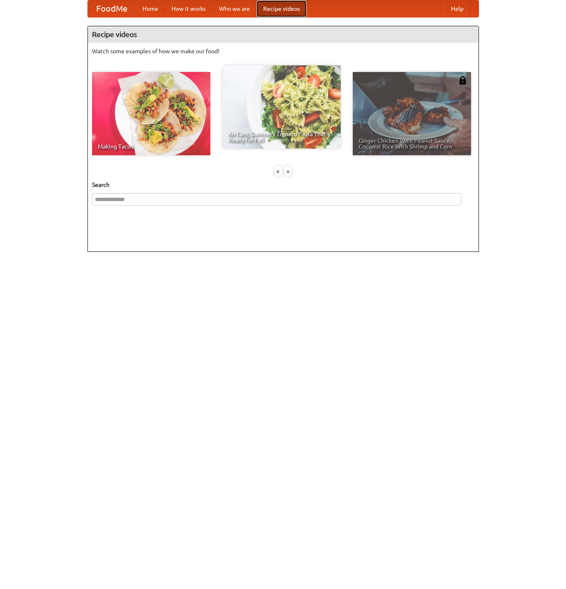 The image size is (566, 589). I want to click on p: Watch some examples of how we make our food!, so click(283, 51).